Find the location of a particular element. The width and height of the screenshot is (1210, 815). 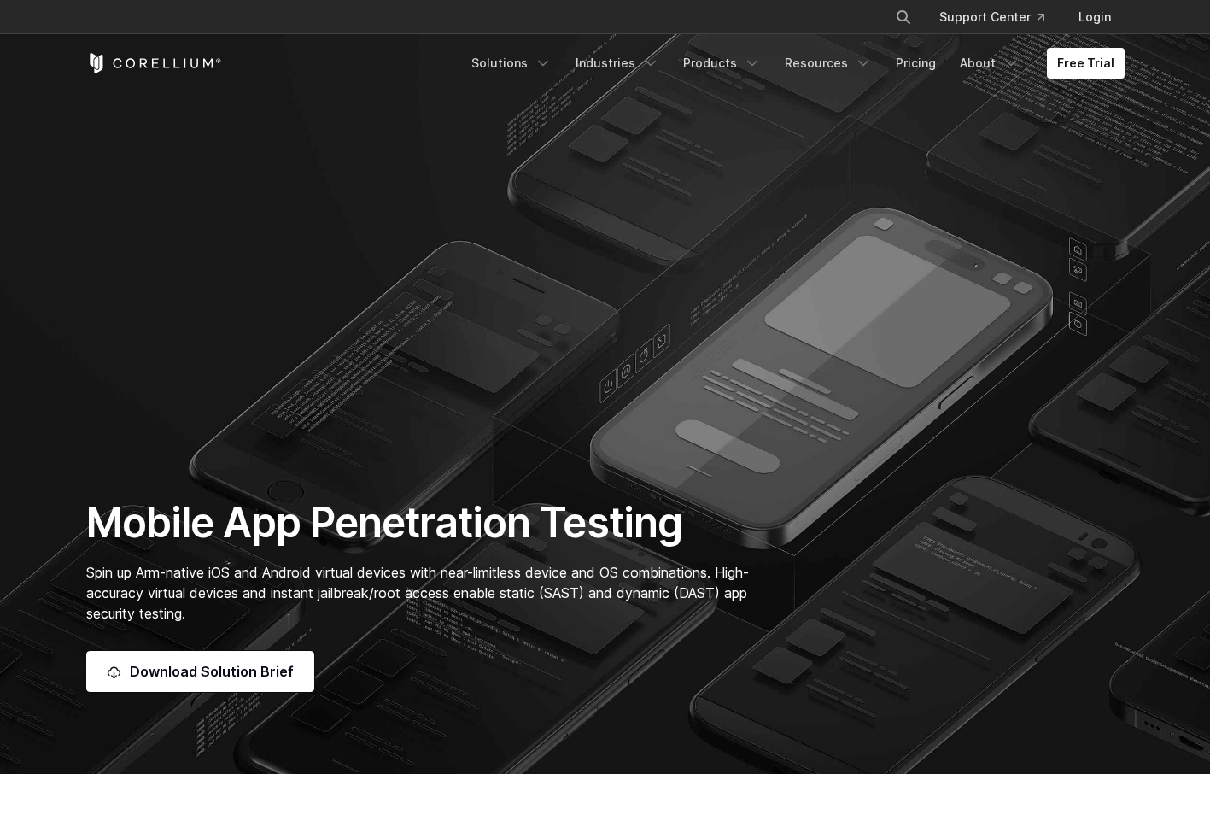

h1: Mobile App Penetration Testing is located at coordinates (426, 523).